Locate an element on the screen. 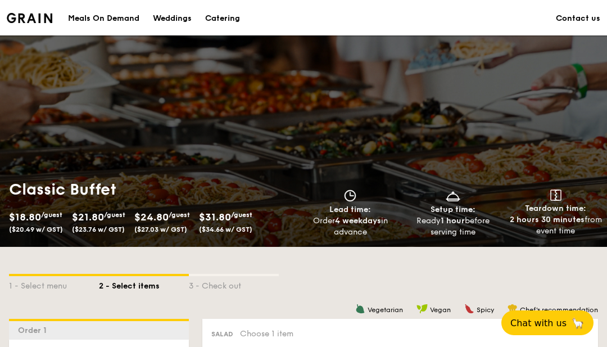  span: Lead time: is located at coordinates (350, 207).